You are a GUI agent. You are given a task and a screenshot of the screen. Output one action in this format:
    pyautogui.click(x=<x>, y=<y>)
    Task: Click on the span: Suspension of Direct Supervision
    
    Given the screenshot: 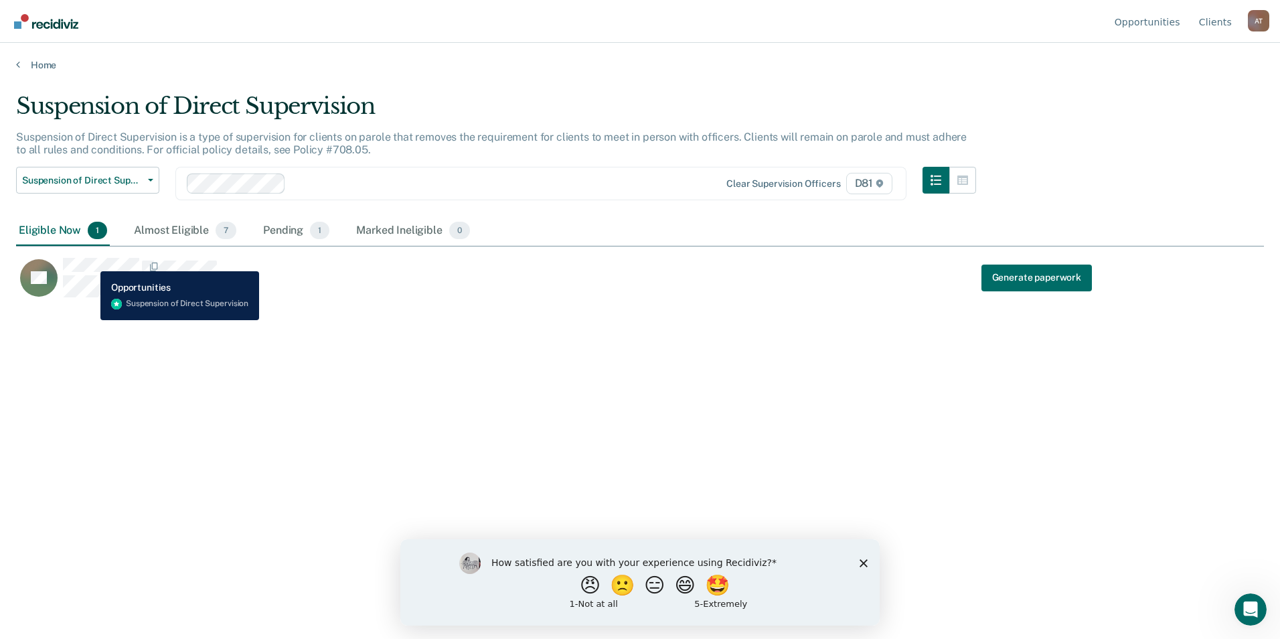 What is the action you would take?
    pyautogui.click(x=82, y=180)
    